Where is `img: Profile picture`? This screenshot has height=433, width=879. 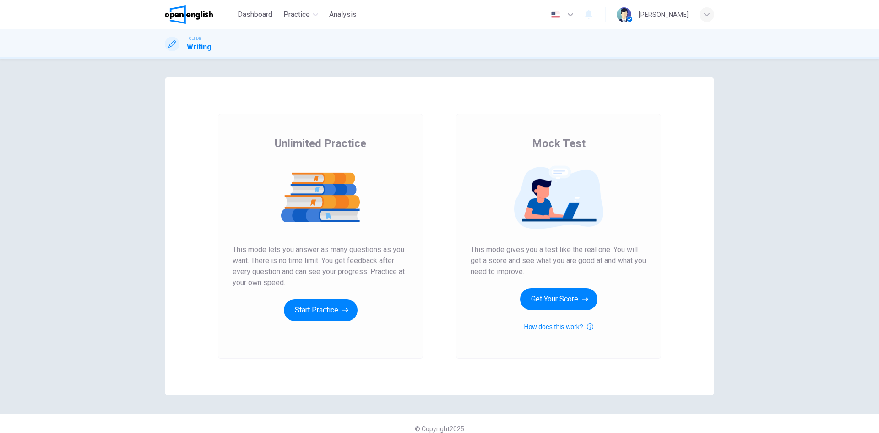 img: Profile picture is located at coordinates (624, 15).